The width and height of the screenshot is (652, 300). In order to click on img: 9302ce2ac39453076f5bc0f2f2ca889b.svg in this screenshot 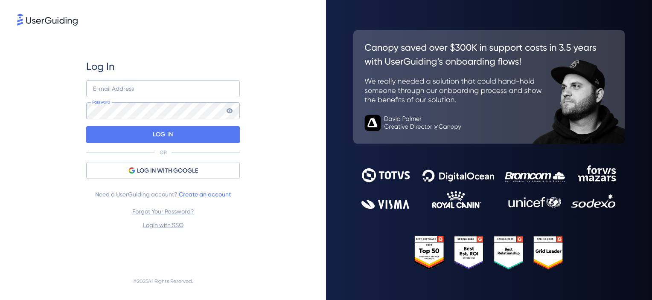, I will do `click(489, 187)`.